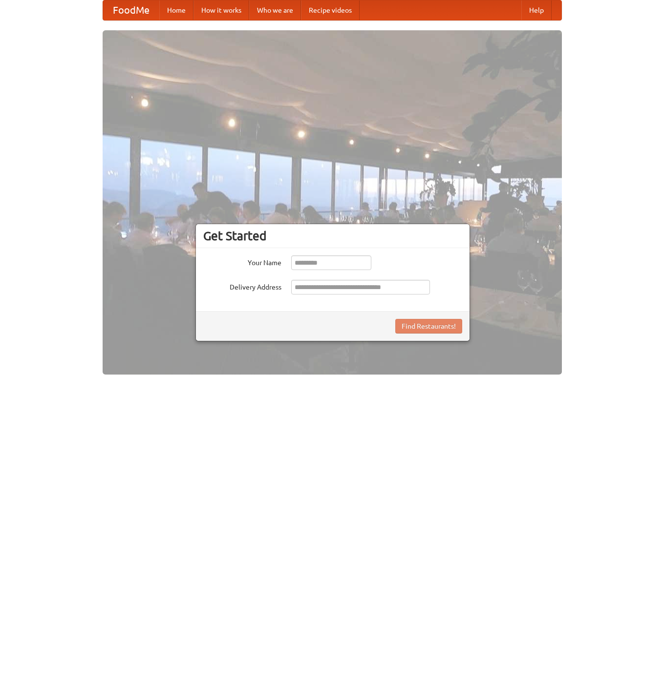 Image resolution: width=664 pixels, height=691 pixels. What do you see at coordinates (242, 261) in the screenshot?
I see `label: Your Name` at bounding box center [242, 261].